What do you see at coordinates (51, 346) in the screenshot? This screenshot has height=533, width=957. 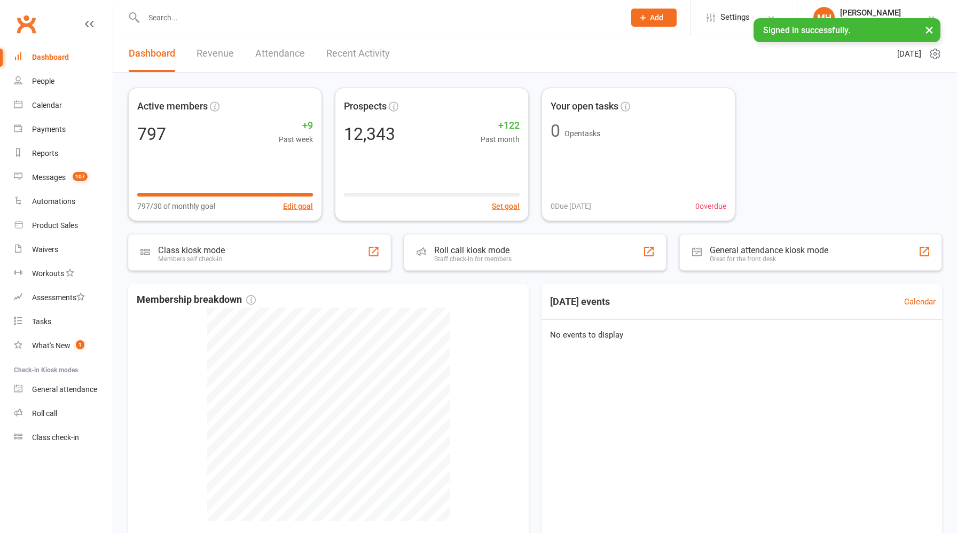 I see `div: What's New` at bounding box center [51, 346].